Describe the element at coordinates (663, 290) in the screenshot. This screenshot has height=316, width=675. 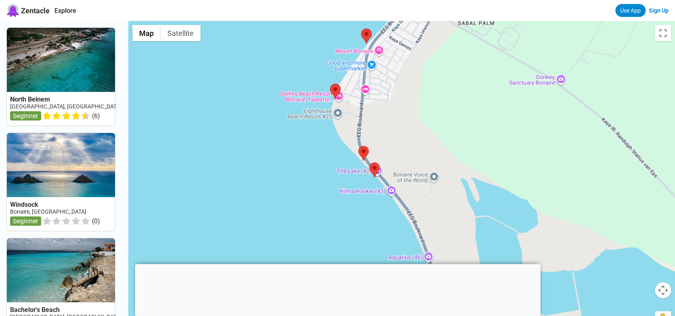
I see `button: Map camera controls` at that location.